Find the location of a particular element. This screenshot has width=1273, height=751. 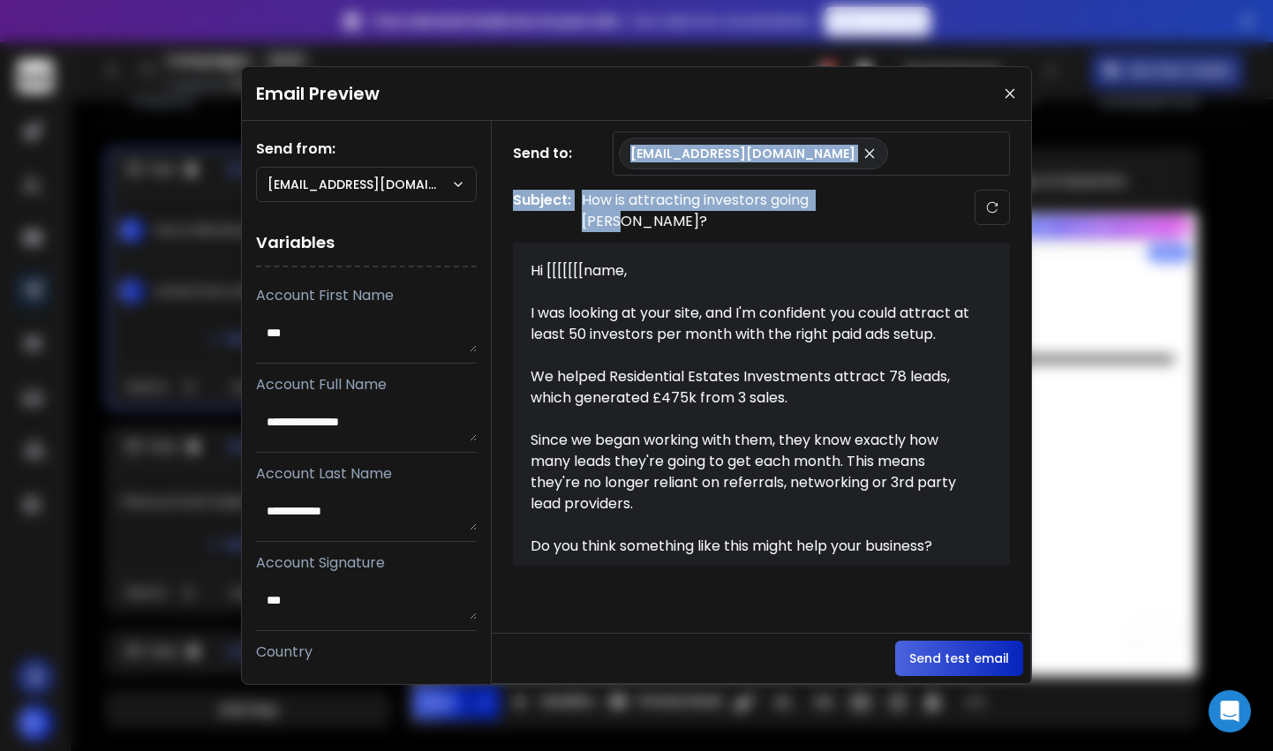

div: Do you think something like this might help your business? is located at coordinates (751, 547).